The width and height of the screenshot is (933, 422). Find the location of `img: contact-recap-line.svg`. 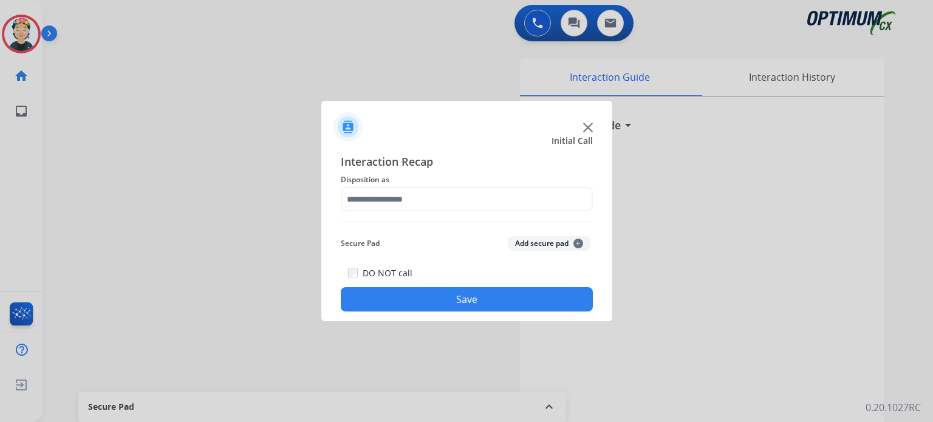

img: contact-recap-line.svg is located at coordinates (466, 221).